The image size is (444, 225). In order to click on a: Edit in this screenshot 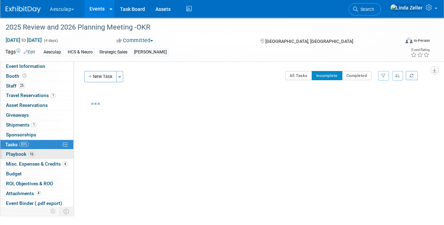, I will do `click(29, 52)`.